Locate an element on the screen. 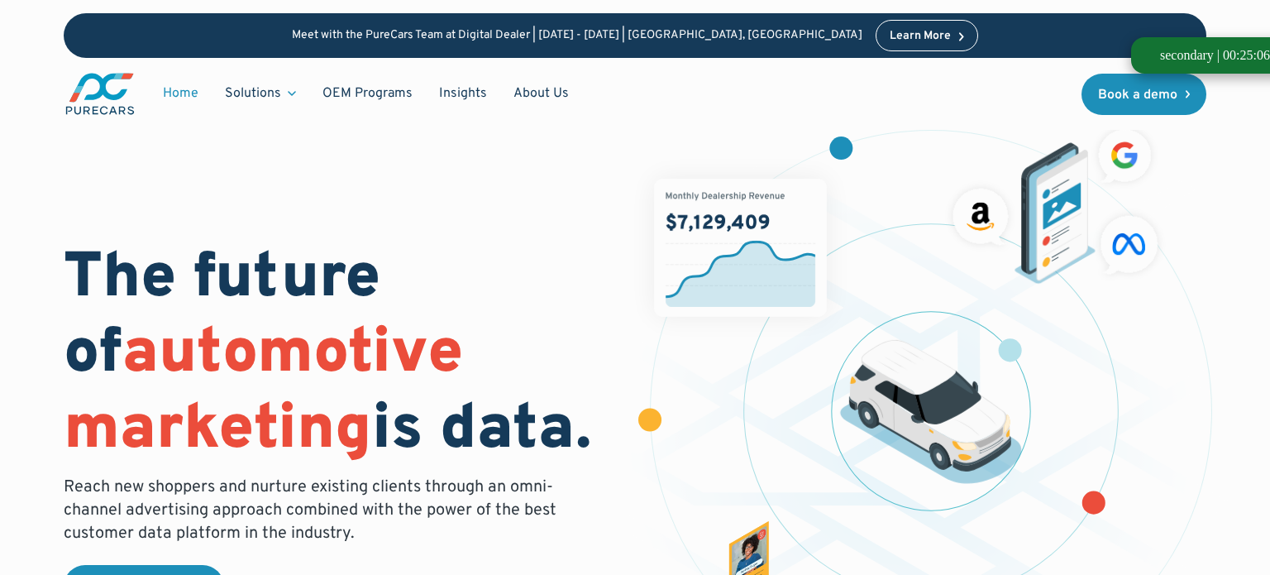 This screenshot has height=575, width=1270. img: ads on social media and advertising partners is located at coordinates (1056, 203).